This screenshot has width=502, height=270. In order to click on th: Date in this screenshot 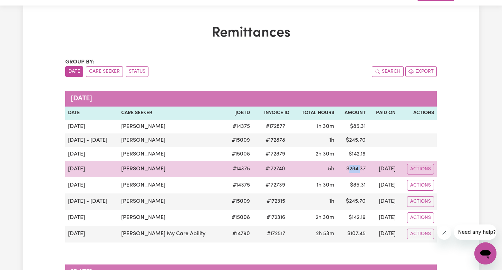, I will do `click(92, 113)`.